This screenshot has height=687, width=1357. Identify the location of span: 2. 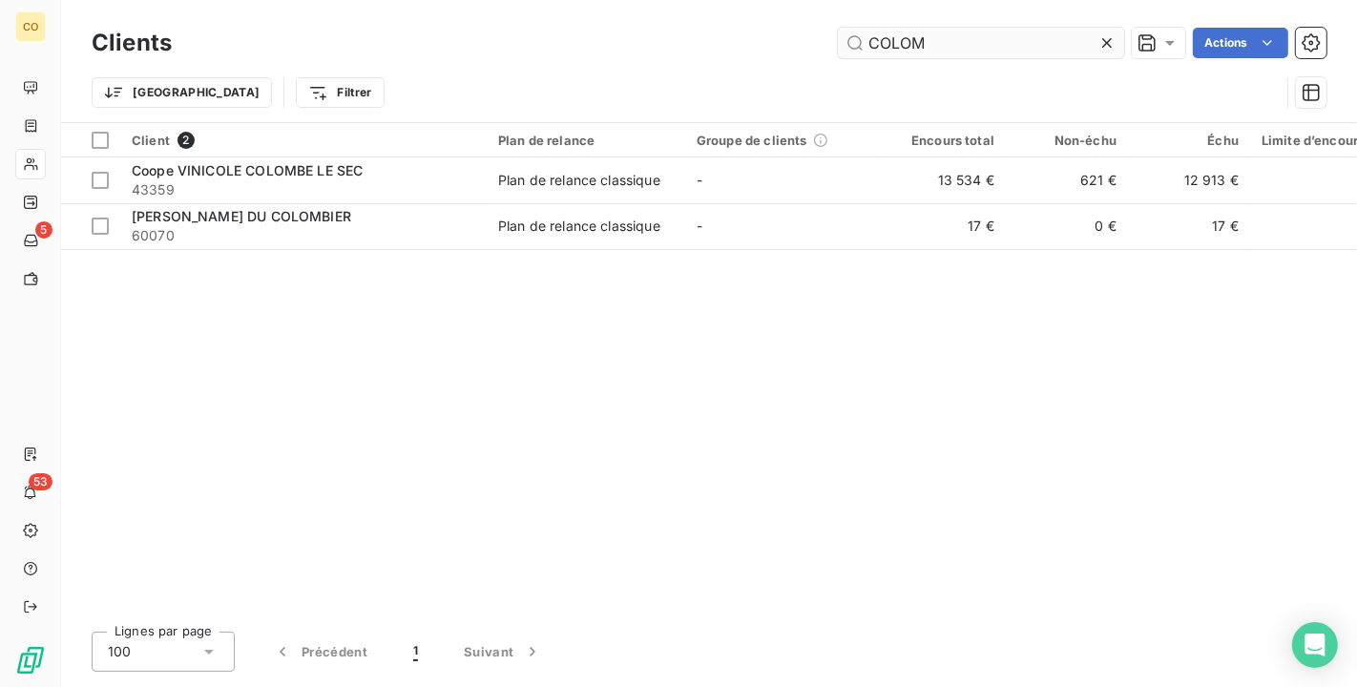
(186, 140).